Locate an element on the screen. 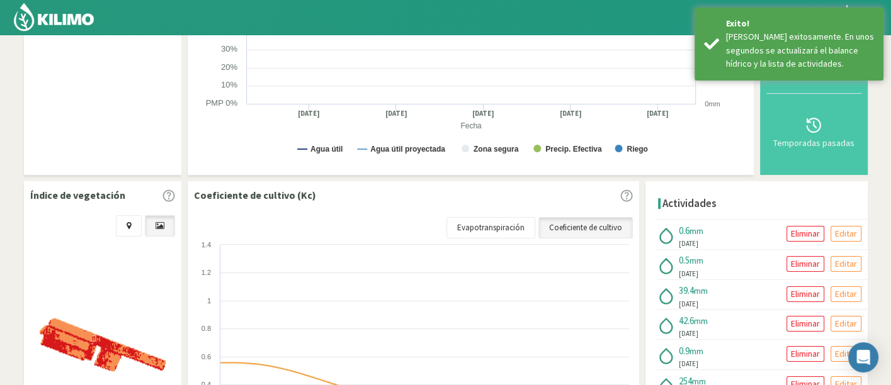 This screenshot has width=891, height=385. text: Zona segura is located at coordinates (496, 149).